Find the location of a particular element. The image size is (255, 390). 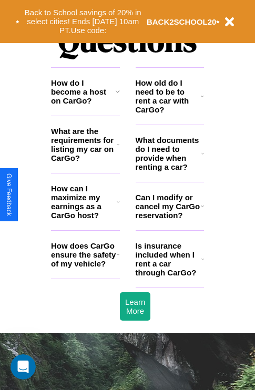

h3: Is insurance included when I rent a car through CarGo? is located at coordinates (168, 259).